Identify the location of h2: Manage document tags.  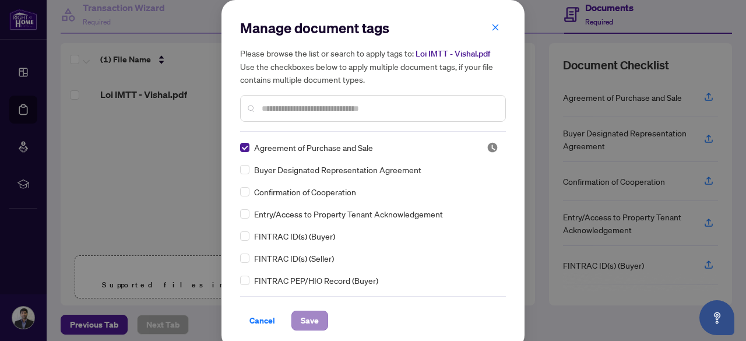
(373, 28).